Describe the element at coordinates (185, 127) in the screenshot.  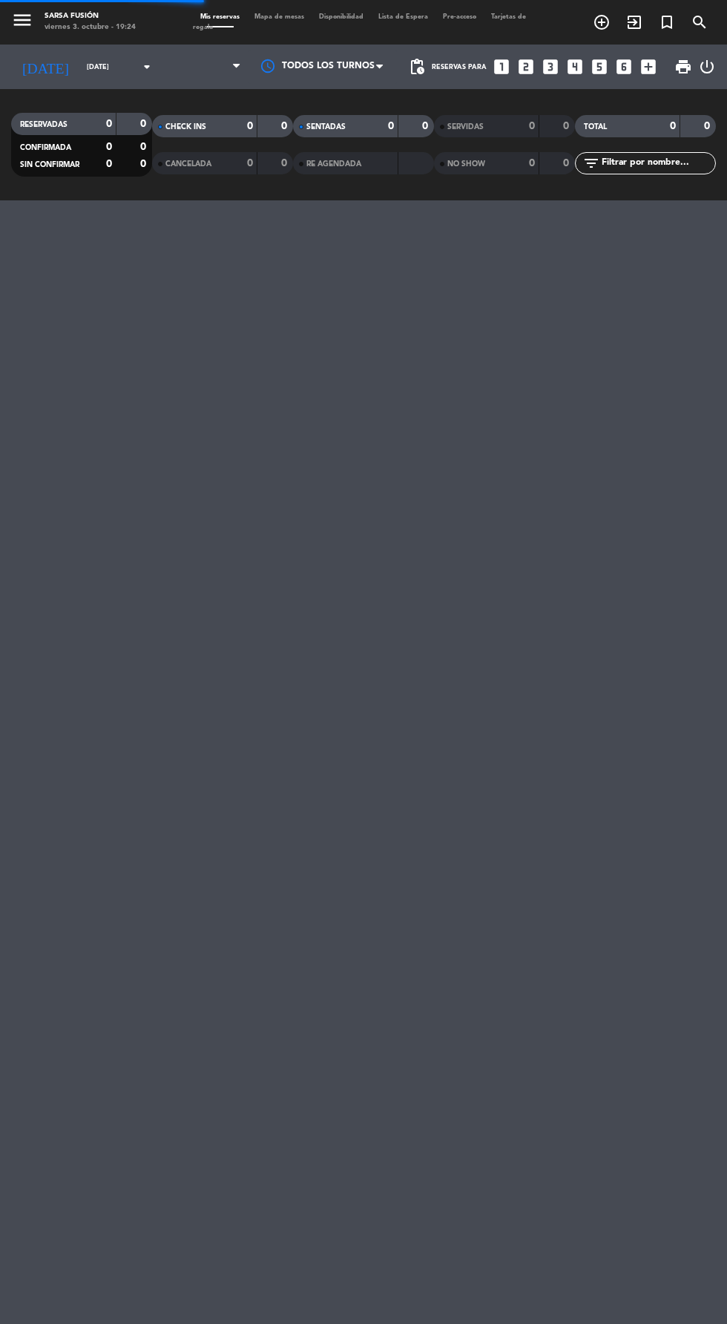
I see `span: CHECK INS` at that location.